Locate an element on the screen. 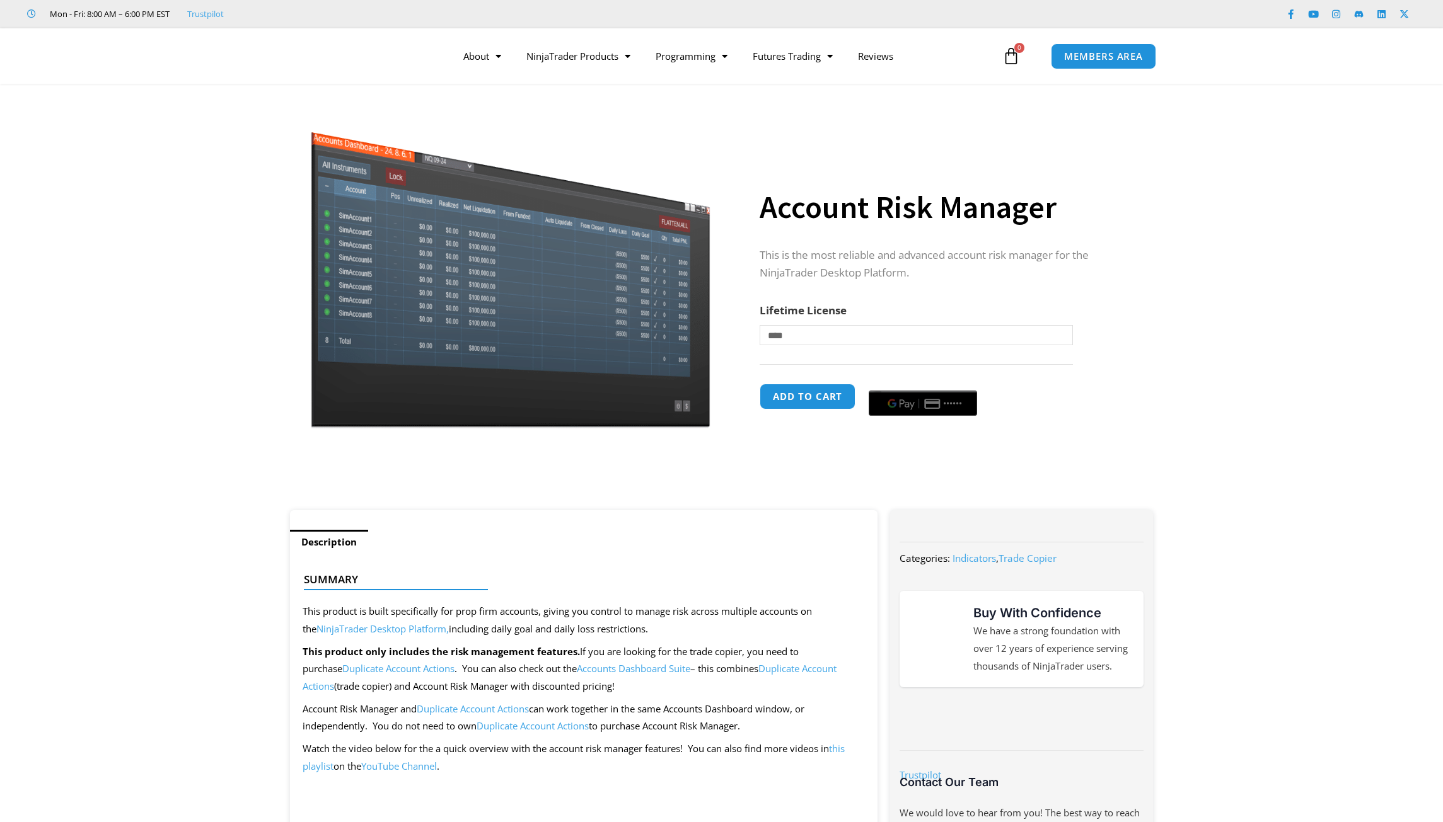  h3: Buy With Confidence is located at coordinates (1052, 613).